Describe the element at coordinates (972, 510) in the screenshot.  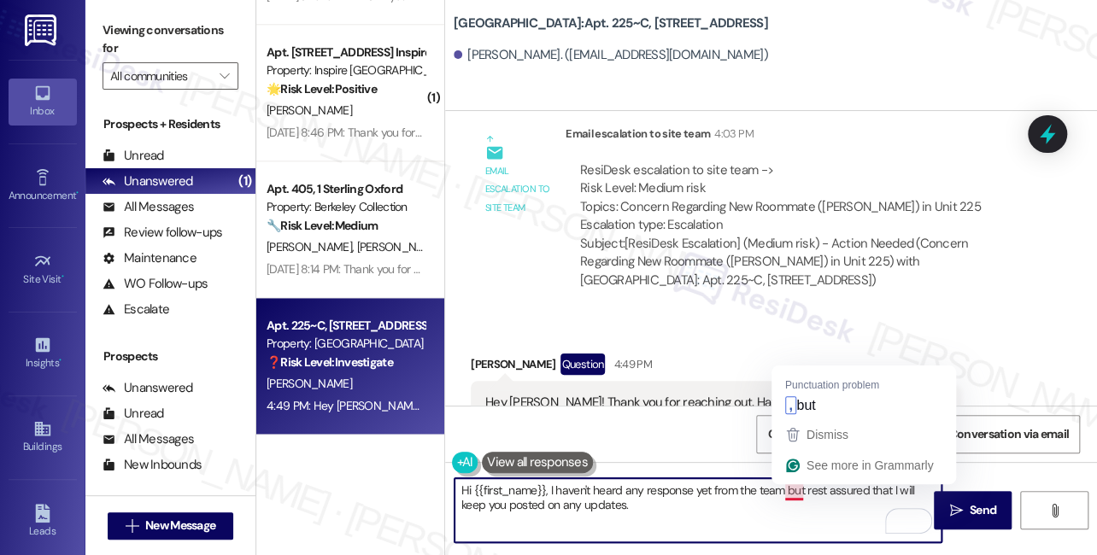
I see `button: Send` at that location.